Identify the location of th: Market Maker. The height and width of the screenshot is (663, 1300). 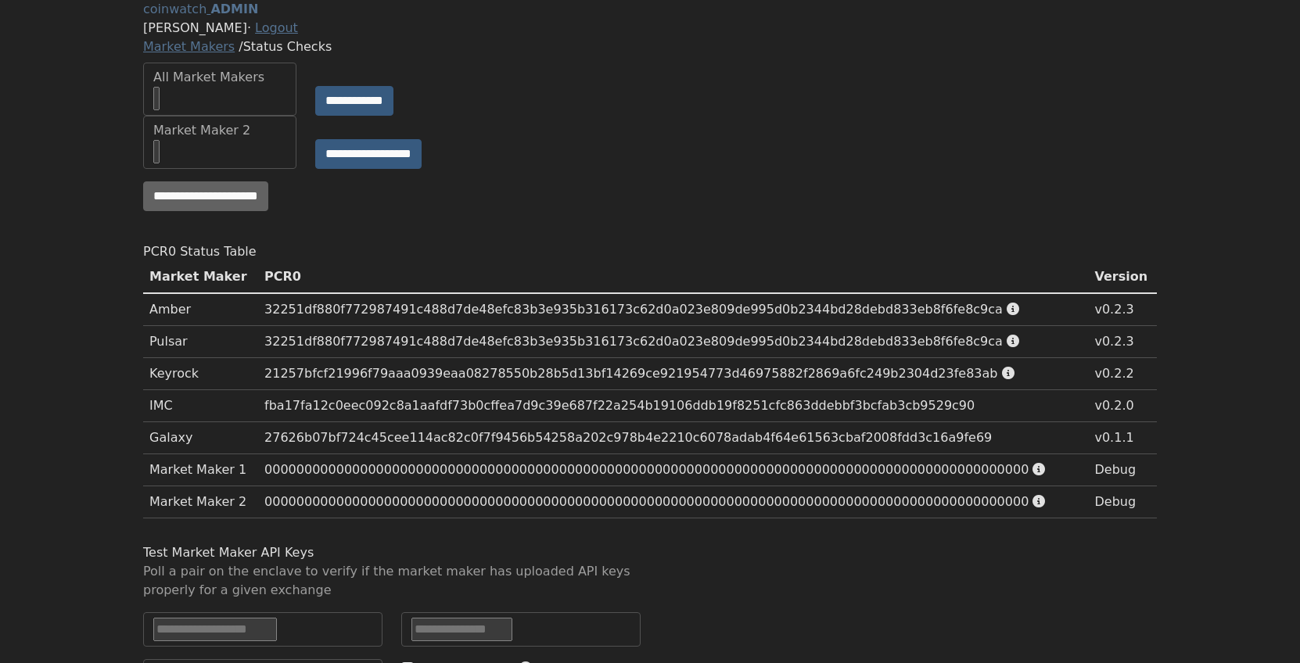
(200, 277).